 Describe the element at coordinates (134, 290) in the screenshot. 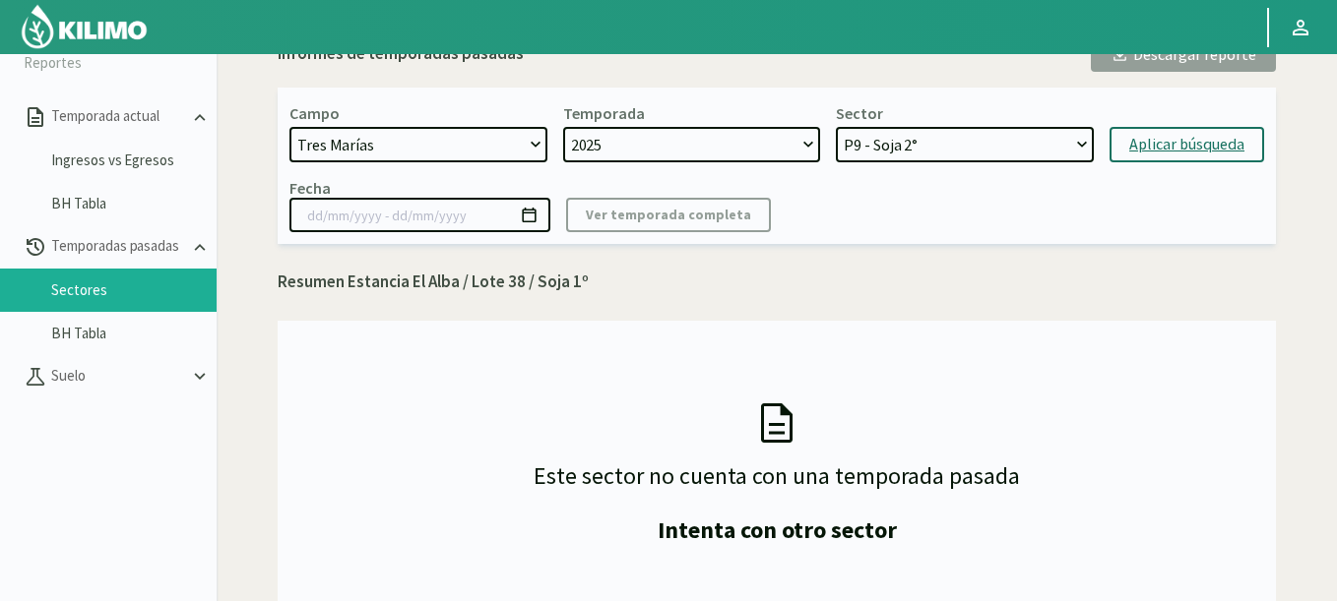

I see `a: Sectores` at that location.